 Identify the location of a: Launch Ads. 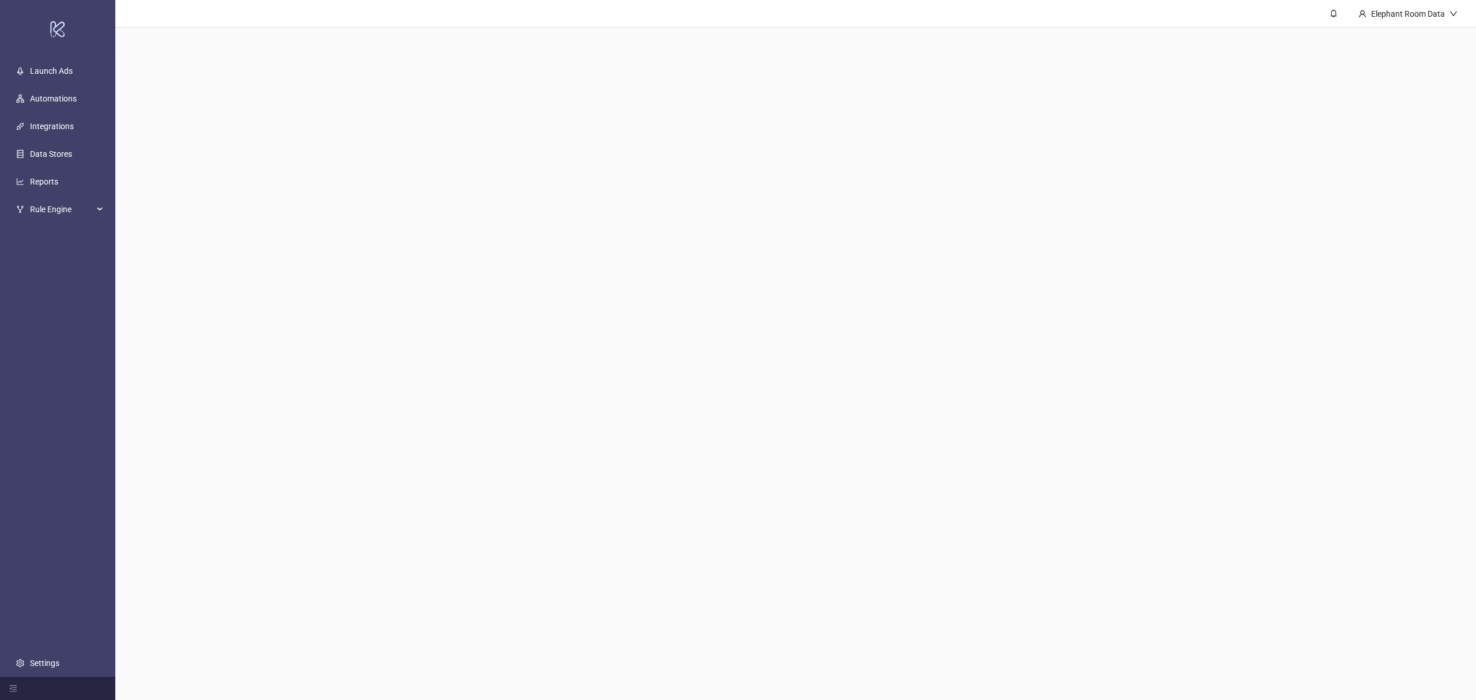
(51, 71).